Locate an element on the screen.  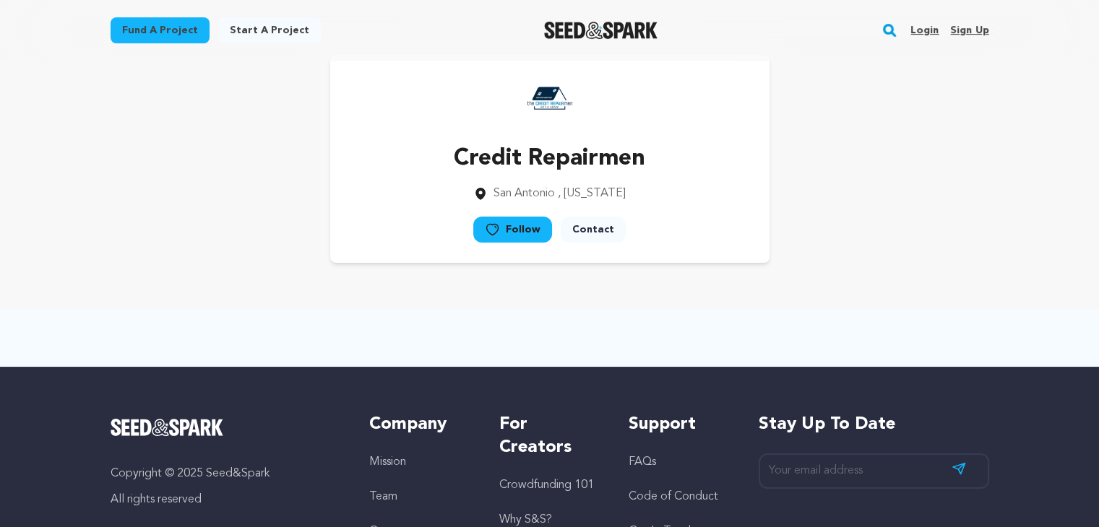
img: https://seedandspark-static.s3.us-east-2.amazonaws.com/images/User/002/308/569/medium/922818d0bee... is located at coordinates (550, 98).